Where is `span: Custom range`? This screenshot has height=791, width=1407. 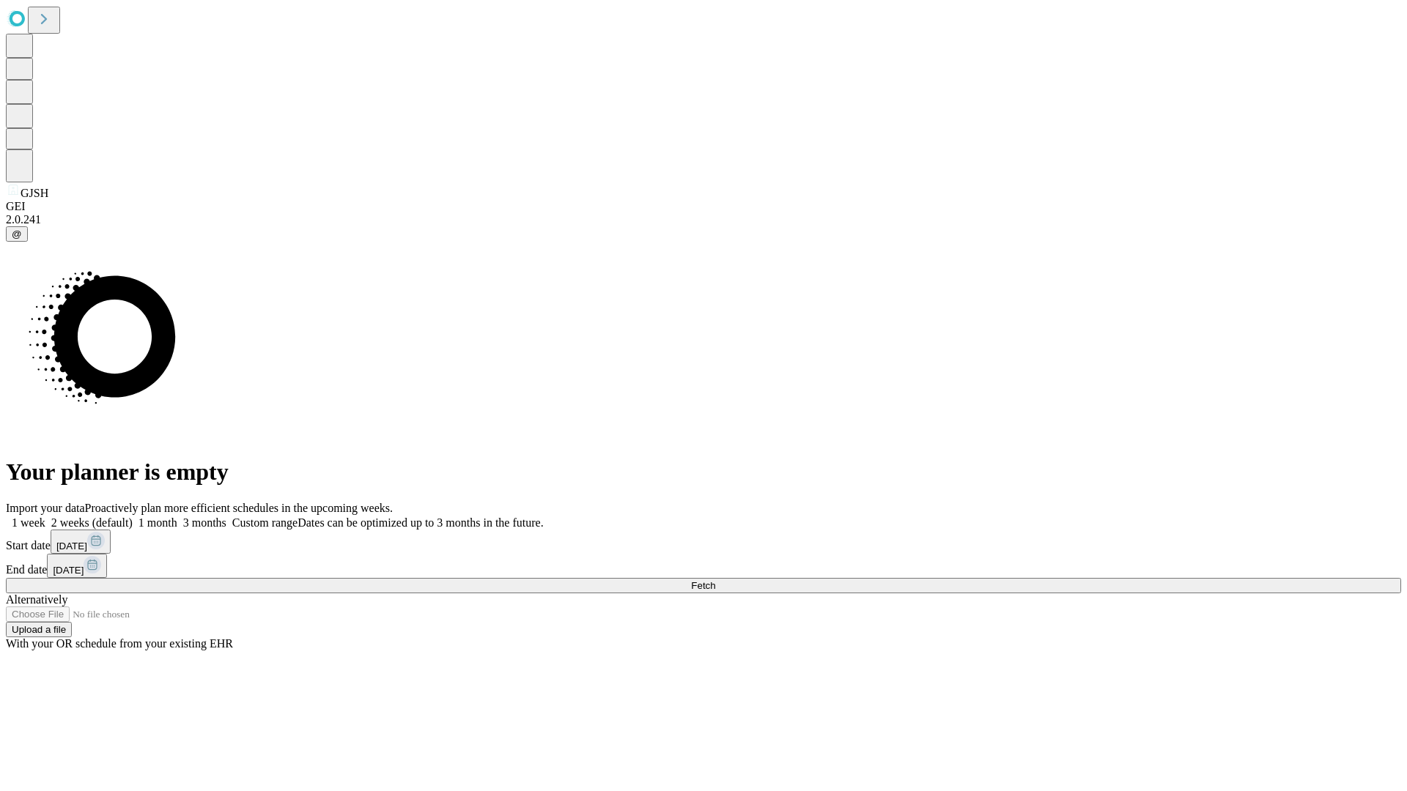
span: Custom range is located at coordinates (265, 523).